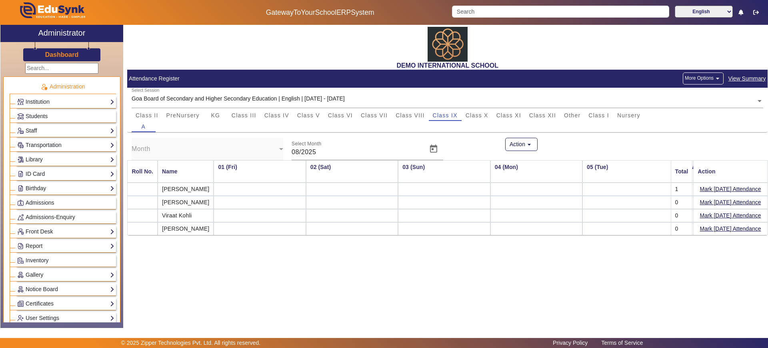 Image resolution: width=768 pixels, height=348 pixels. I want to click on span: Class XI, so click(509, 115).